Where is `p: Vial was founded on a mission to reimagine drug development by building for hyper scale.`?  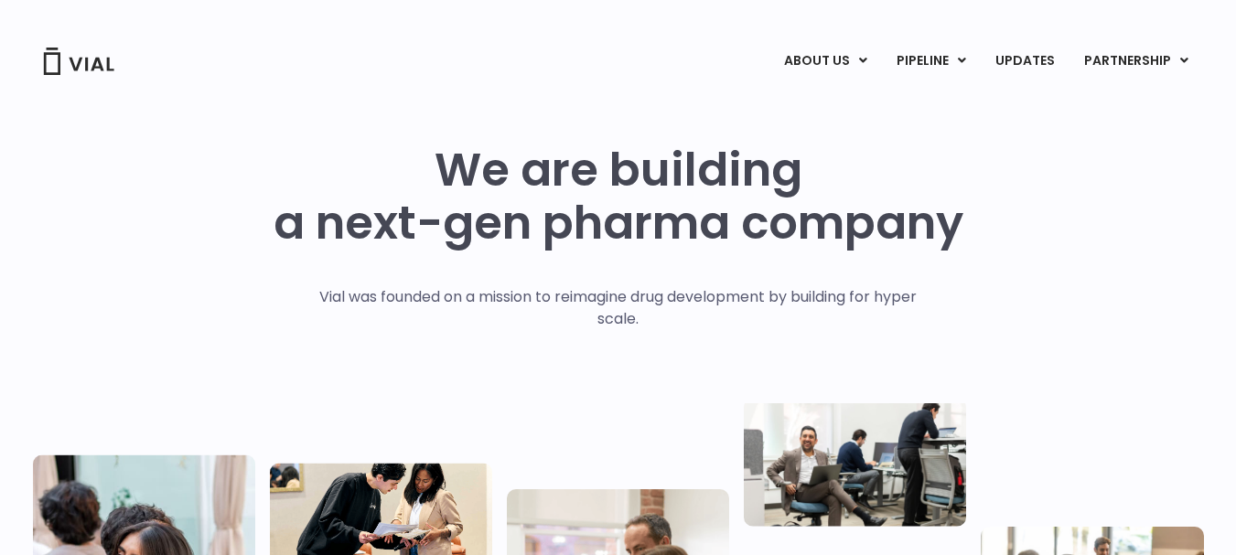
p: Vial was founded on a mission to reimagine drug development by building for hyper scale. is located at coordinates (618, 308).